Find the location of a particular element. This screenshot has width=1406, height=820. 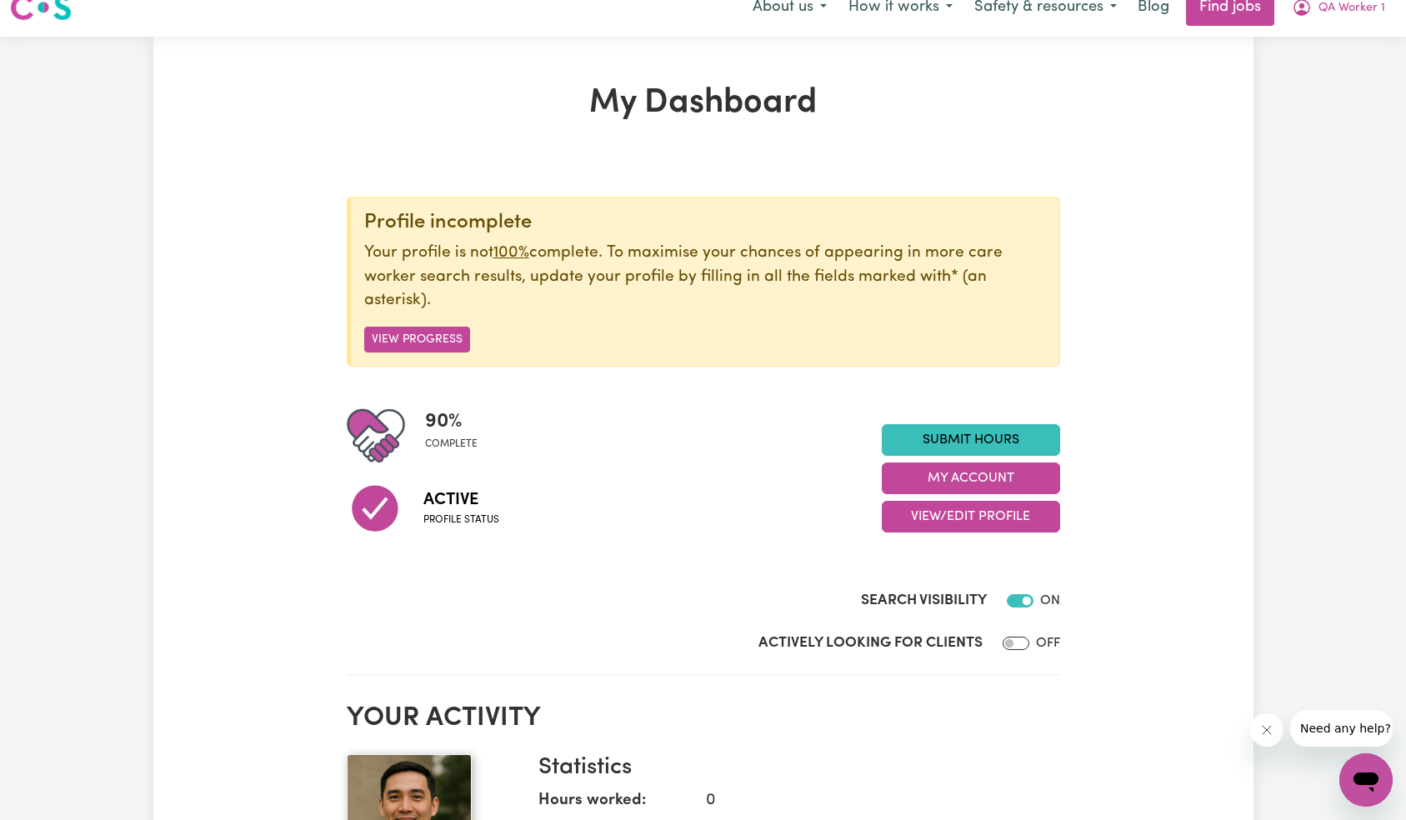

span: complete is located at coordinates (451, 444).